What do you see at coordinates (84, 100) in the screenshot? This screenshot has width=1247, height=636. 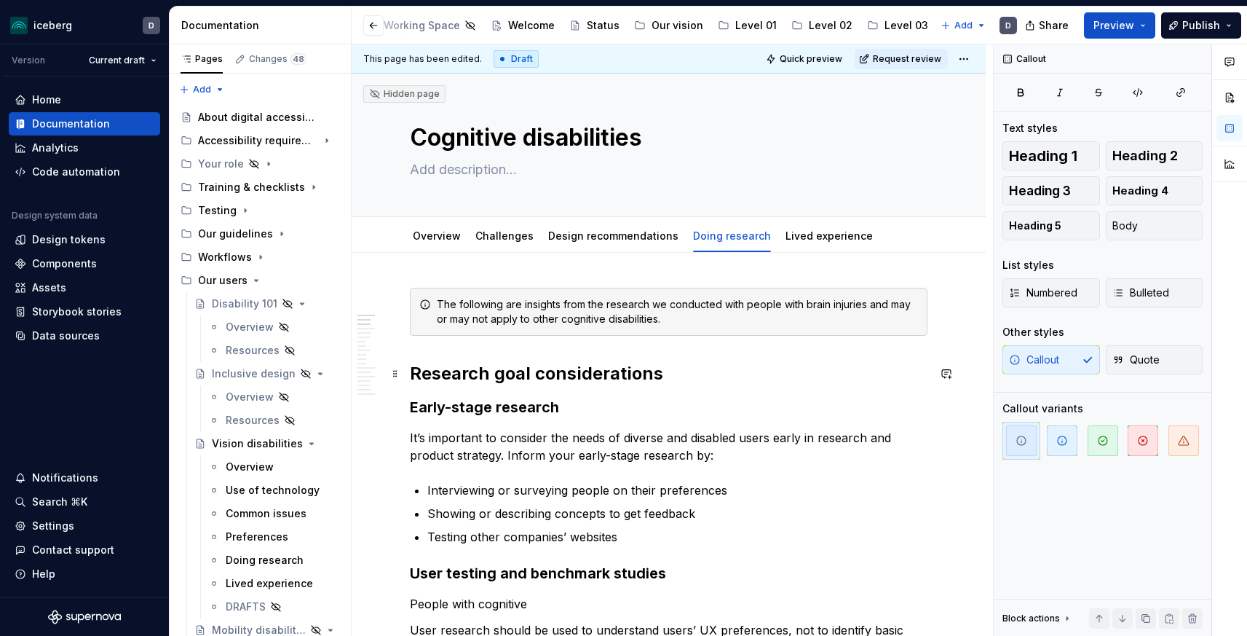 I see `a: Home` at bounding box center [84, 100].